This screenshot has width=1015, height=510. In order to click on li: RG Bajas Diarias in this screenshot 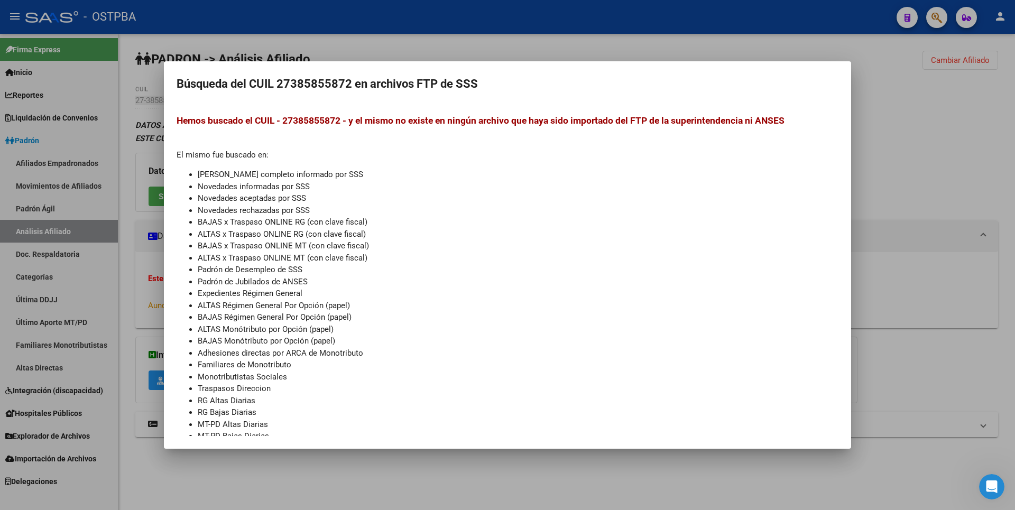, I will do `click(518, 412)`.